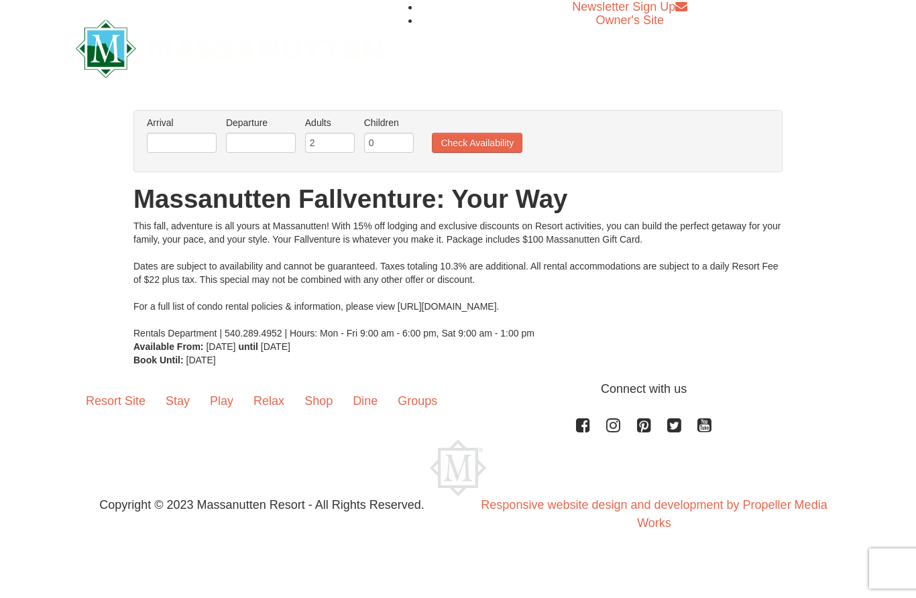  What do you see at coordinates (248, 347) in the screenshot?
I see `strong: until` at bounding box center [248, 347].